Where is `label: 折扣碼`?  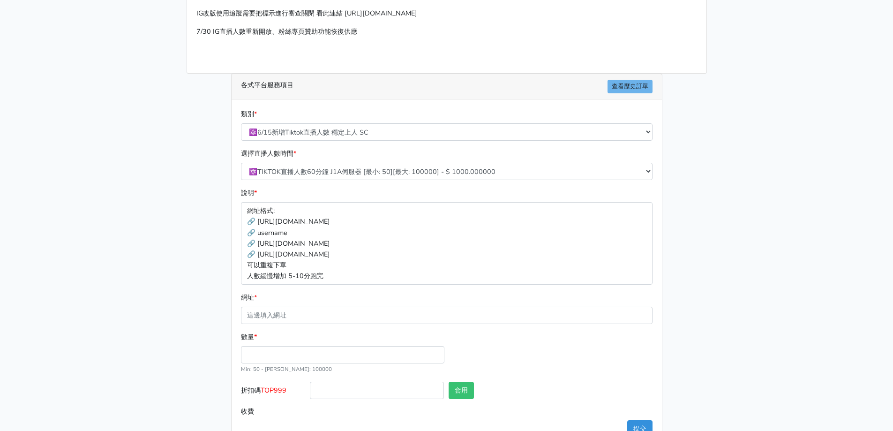 label: 折扣碼 is located at coordinates (273, 392).